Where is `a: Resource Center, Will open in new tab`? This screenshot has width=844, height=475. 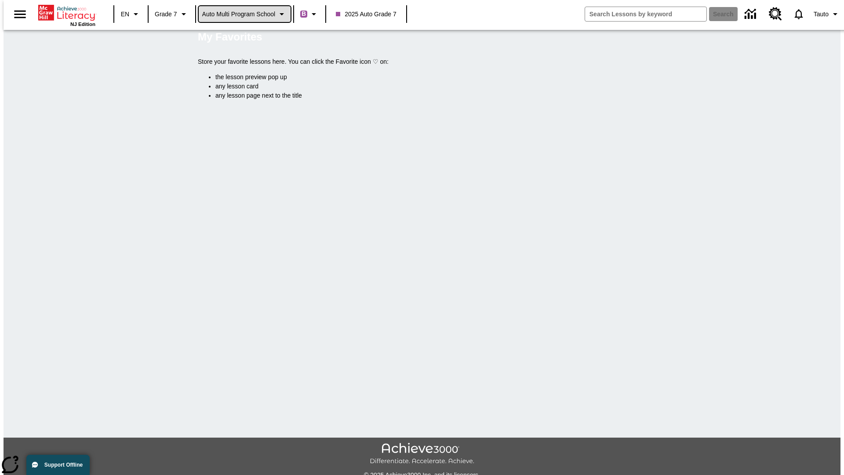
a: Resource Center, Will open in new tab is located at coordinates (776, 14).